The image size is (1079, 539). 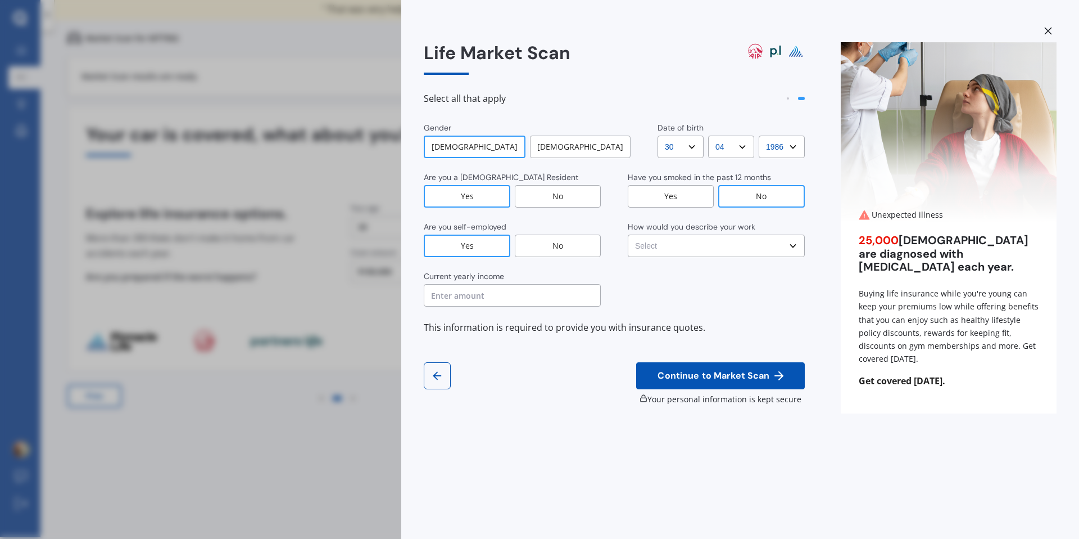 I want to click on div: Buying life insurance while you're young can keep your premiums low while offering benefits that ..., so click(x=949, y=325).